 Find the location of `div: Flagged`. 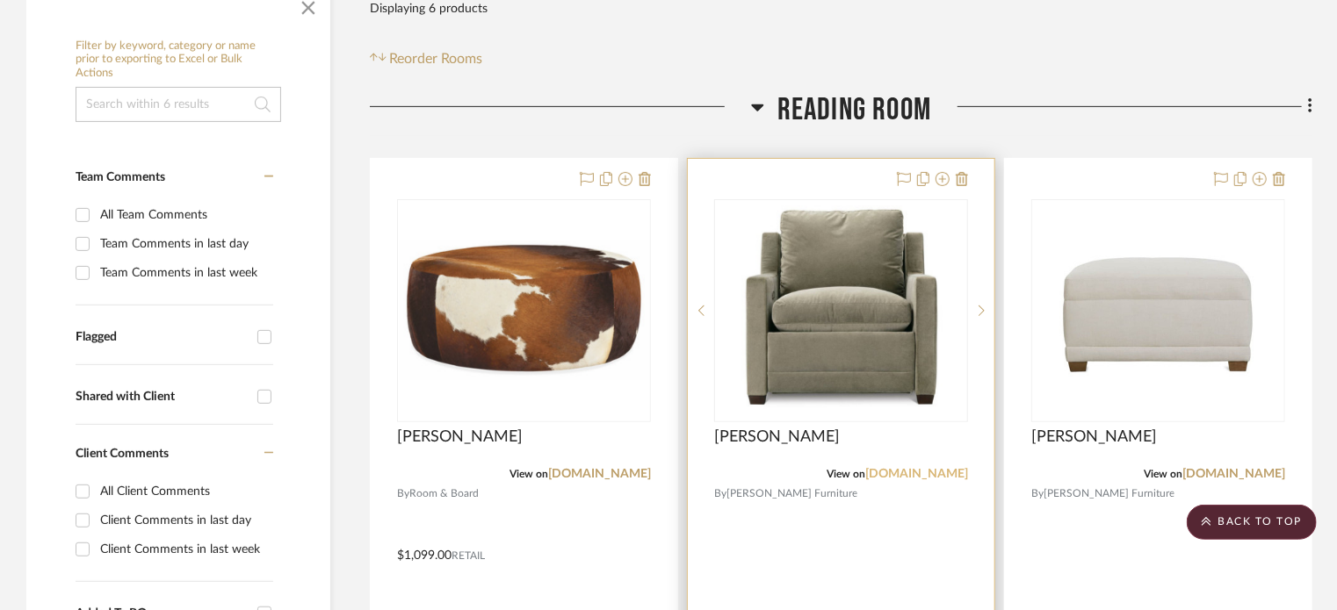

div: Flagged is located at coordinates (162, 337).